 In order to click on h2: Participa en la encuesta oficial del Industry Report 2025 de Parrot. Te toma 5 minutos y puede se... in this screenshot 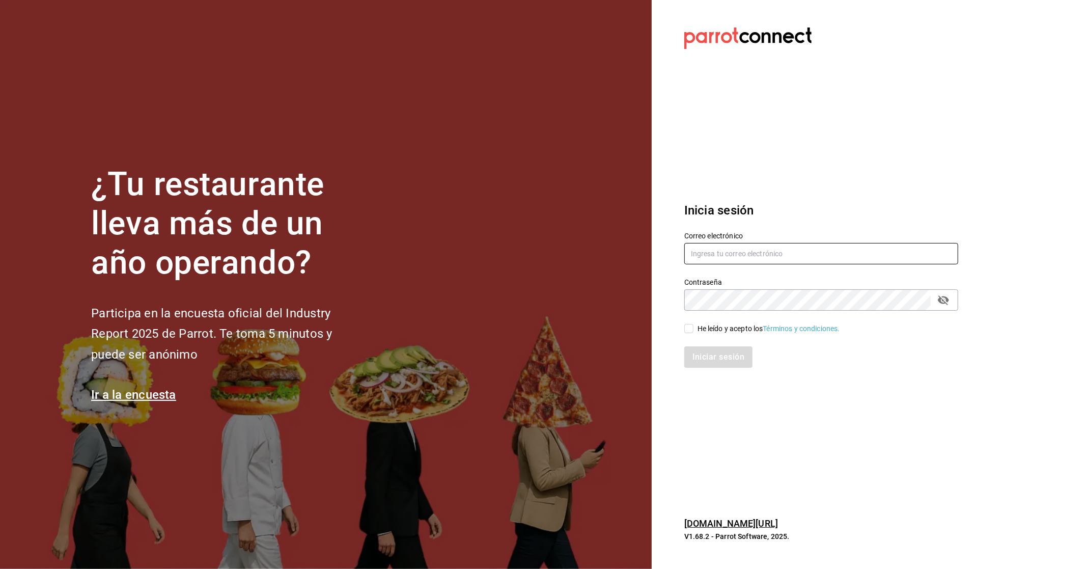, I will do `click(229, 334)`.